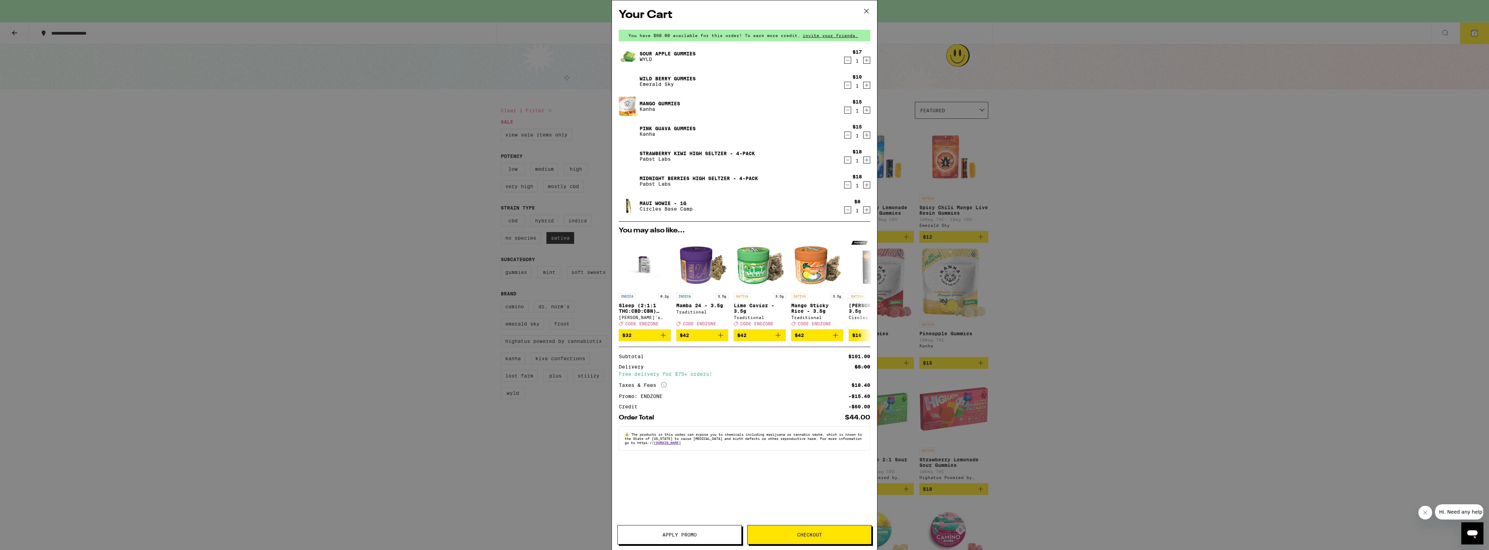 The width and height of the screenshot is (1489, 550). What do you see at coordinates (685, 296) in the screenshot?
I see `p: INDICA` at bounding box center [685, 296].